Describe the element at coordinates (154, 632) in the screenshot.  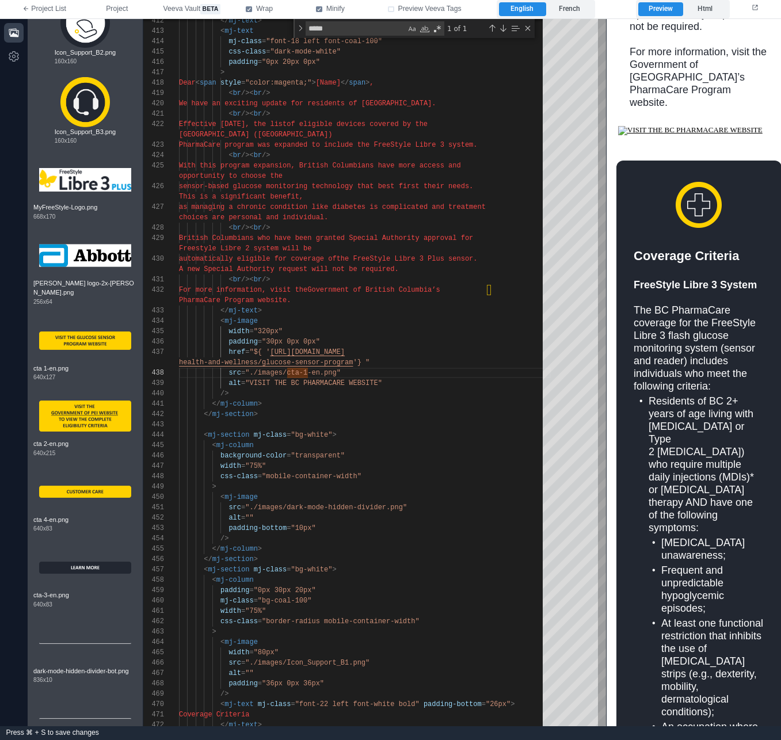
I see `div: 463` at that location.